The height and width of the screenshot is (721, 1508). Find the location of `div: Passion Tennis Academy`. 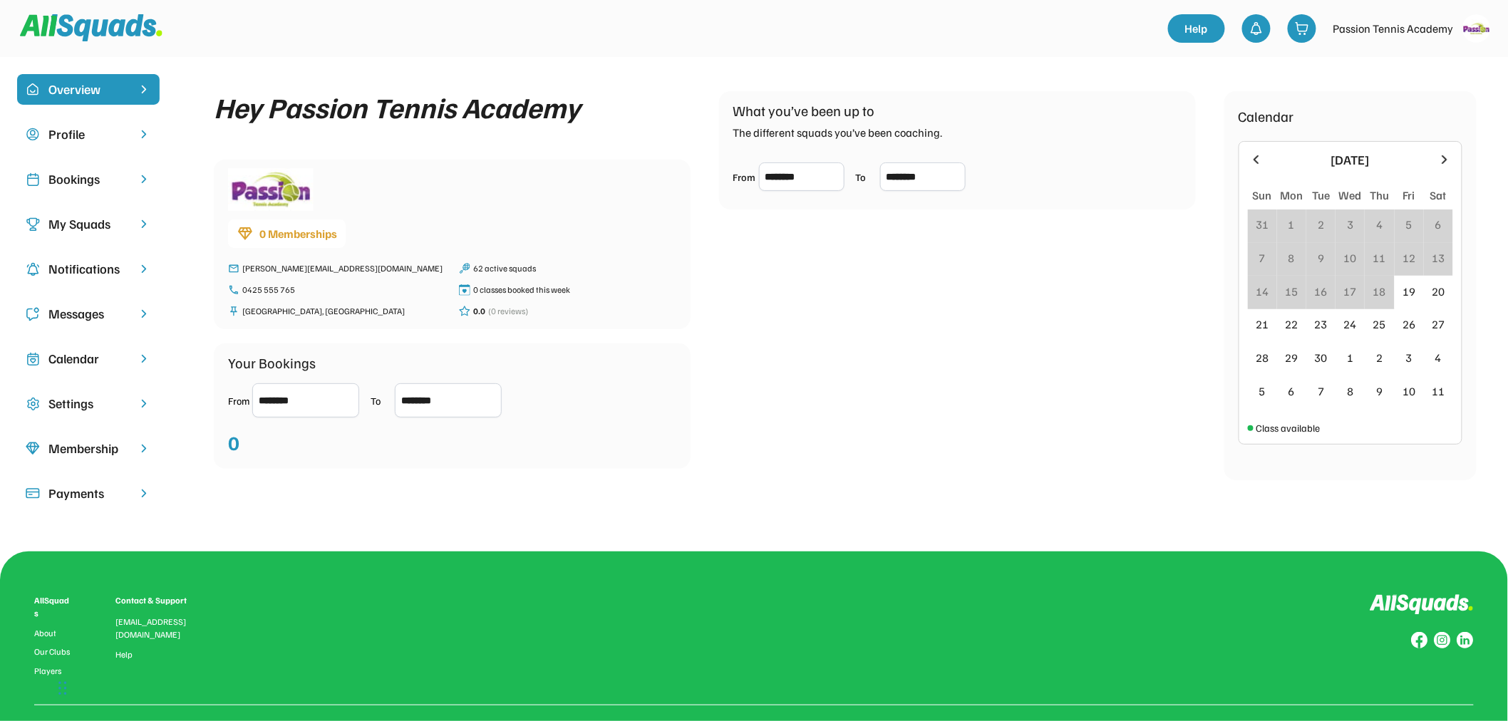

div: Passion Tennis Academy is located at coordinates (1393, 29).